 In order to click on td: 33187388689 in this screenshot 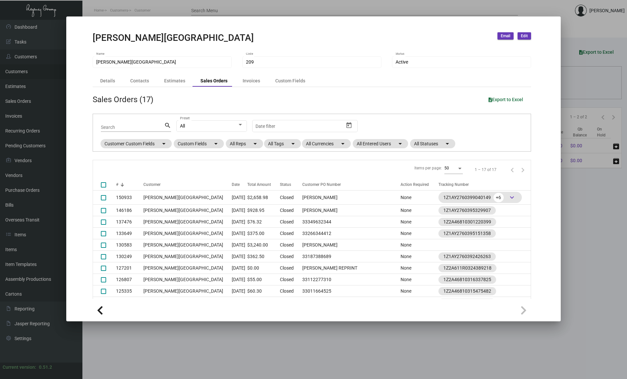, I will do `click(350, 257)`.